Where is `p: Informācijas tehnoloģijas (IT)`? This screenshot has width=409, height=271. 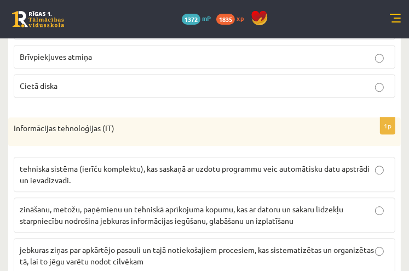
p: Informācijas tehnoloģijas (IT) is located at coordinates (177, 128).